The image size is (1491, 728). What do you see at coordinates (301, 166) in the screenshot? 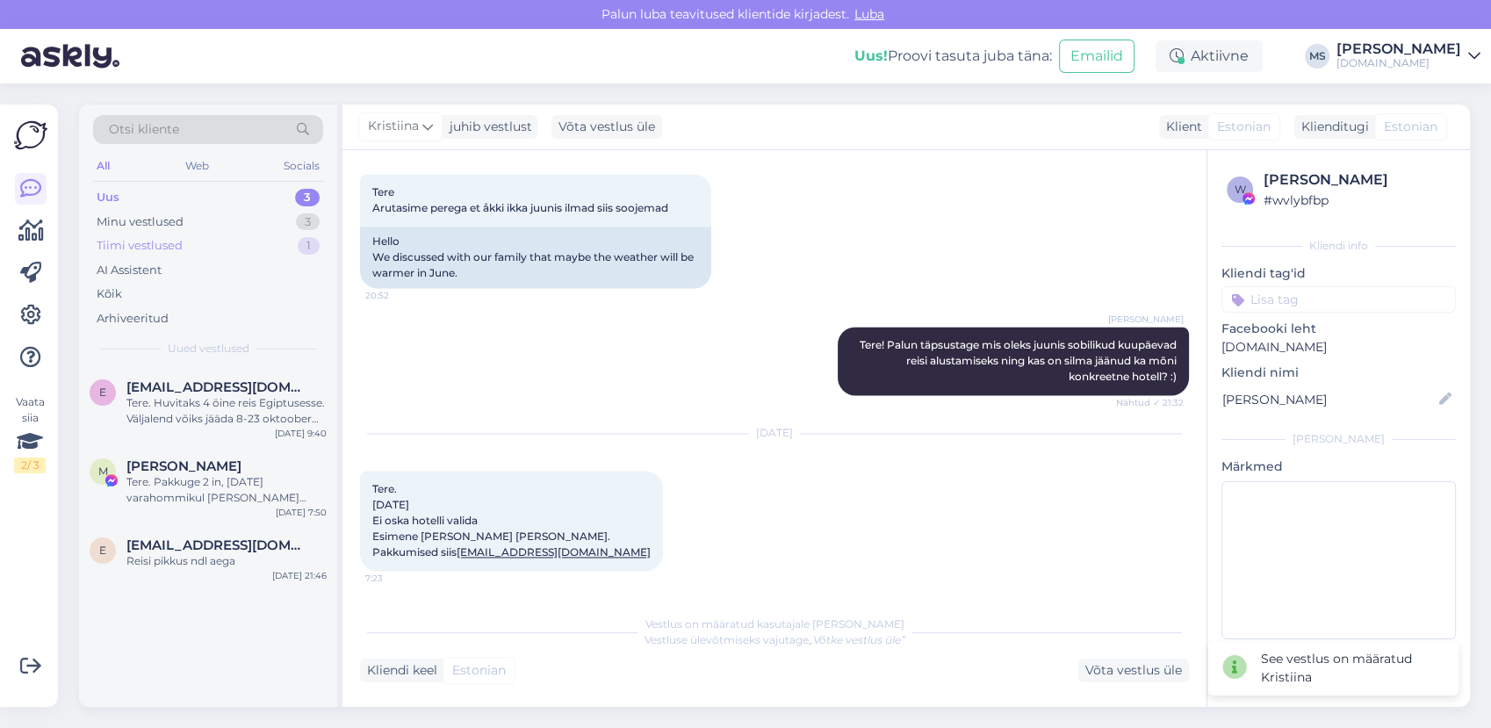
I see `div: Socials` at bounding box center [301, 166].